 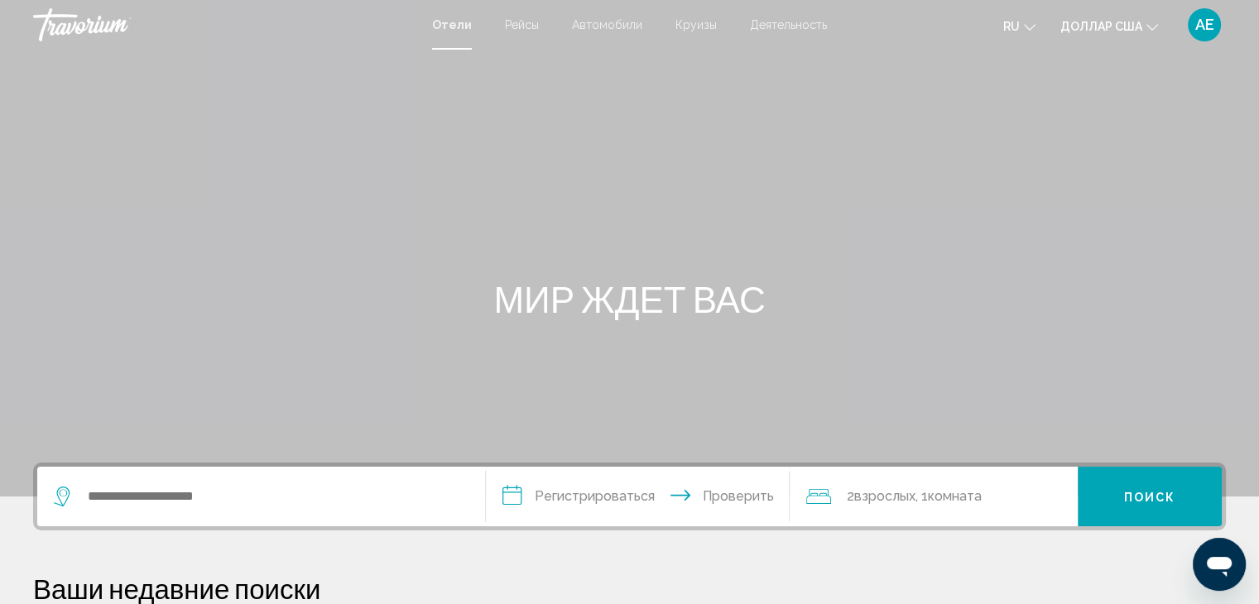 What do you see at coordinates (696, 25) in the screenshot?
I see `a: Круизы` at bounding box center [696, 25].